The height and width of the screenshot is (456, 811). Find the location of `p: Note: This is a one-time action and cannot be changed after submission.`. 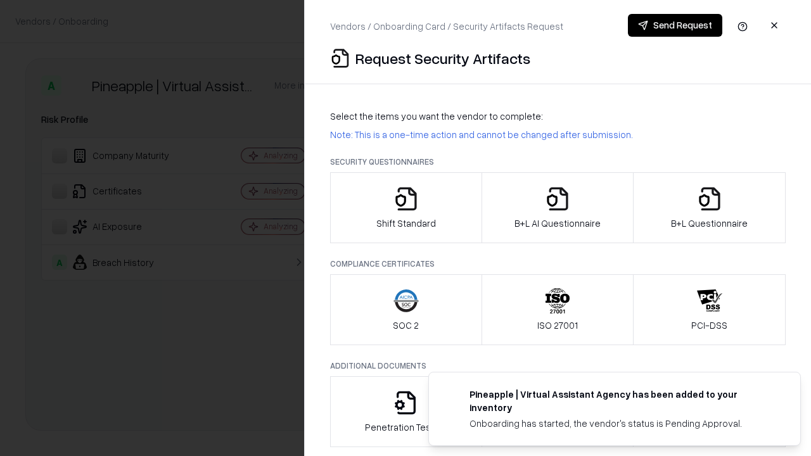

p: Note: This is a one-time action and cannot be changed after submission. is located at coordinates (558, 134).